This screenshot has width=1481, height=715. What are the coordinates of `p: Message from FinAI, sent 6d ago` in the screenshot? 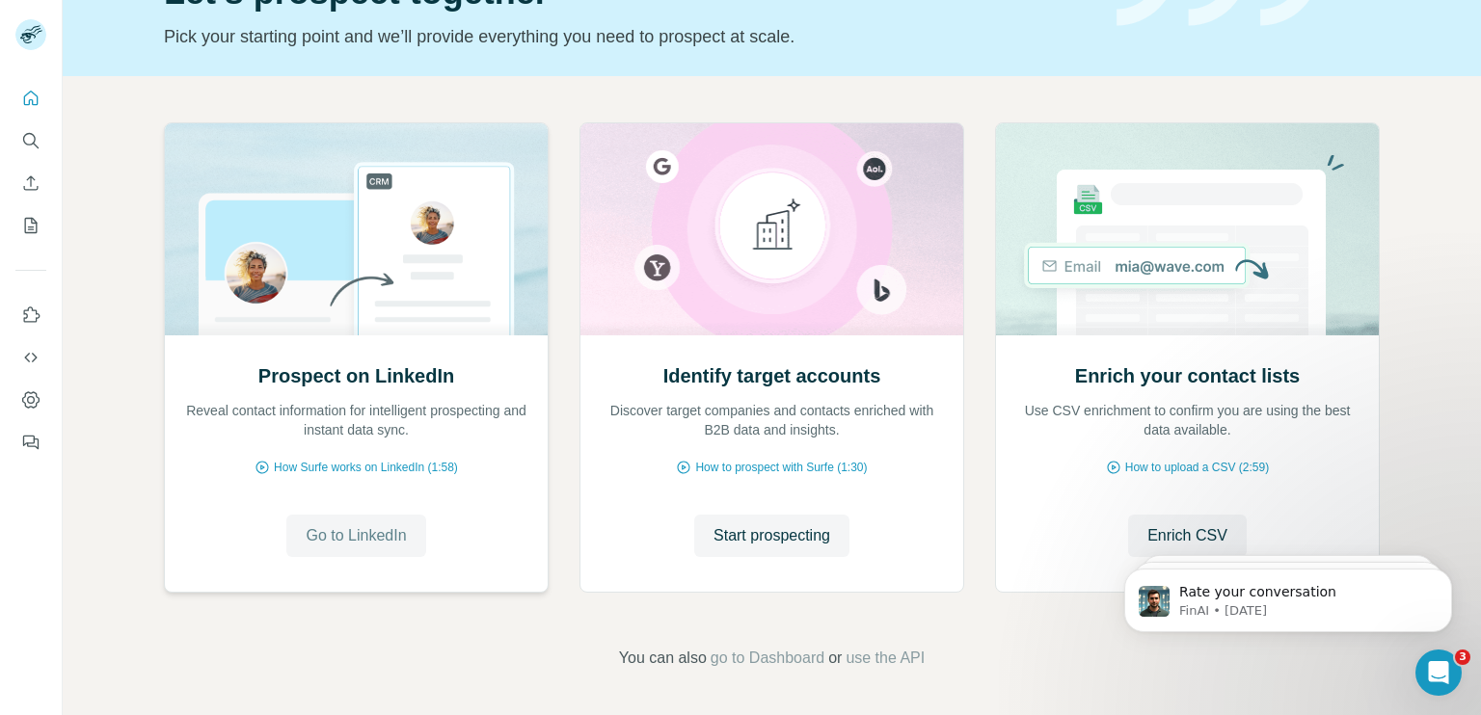 It's located at (208, 83).